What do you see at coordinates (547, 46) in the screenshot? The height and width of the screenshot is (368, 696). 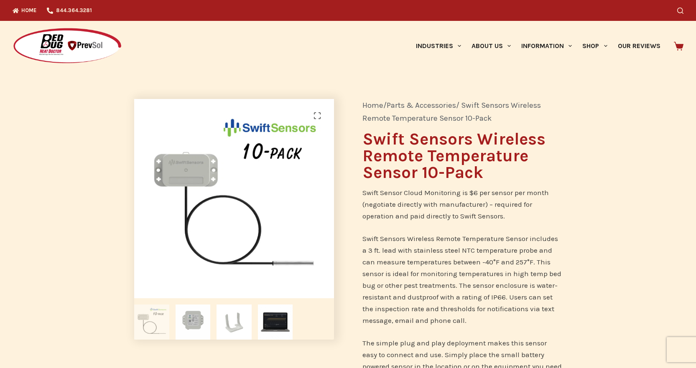 I see `a: Information` at bounding box center [547, 46].